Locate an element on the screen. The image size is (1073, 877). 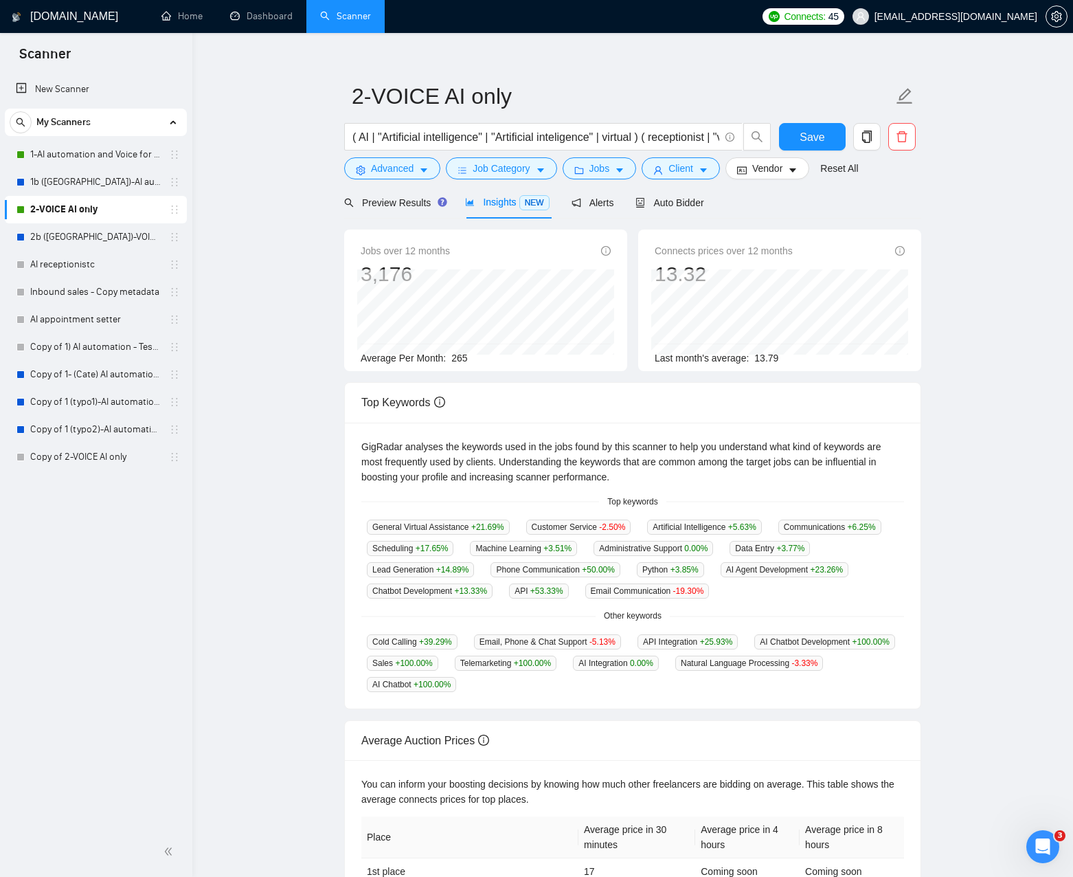
span: +53.33 % is located at coordinates (547, 591).